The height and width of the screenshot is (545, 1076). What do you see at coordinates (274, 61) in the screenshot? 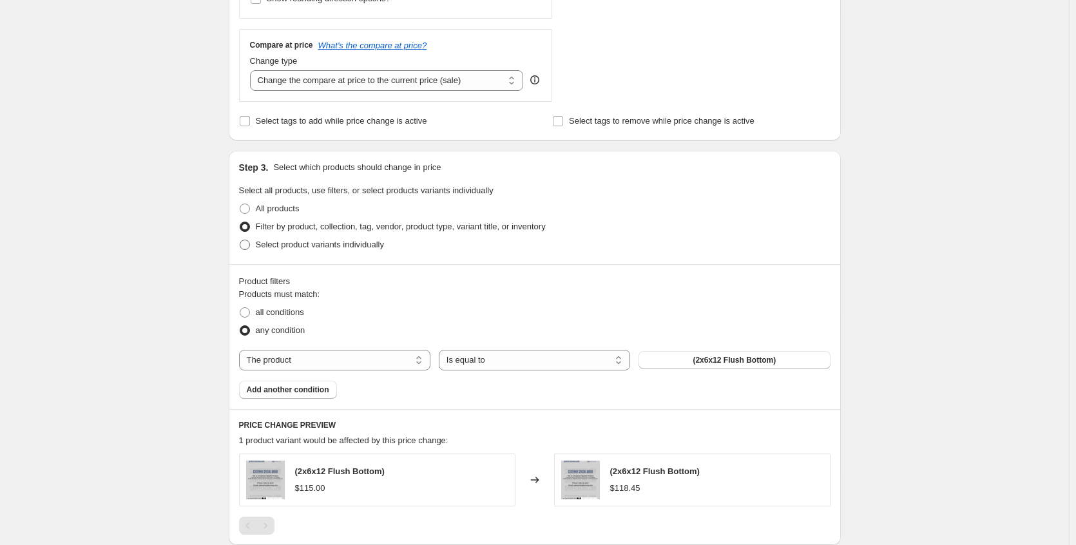
I see `span: Change type` at bounding box center [274, 61].